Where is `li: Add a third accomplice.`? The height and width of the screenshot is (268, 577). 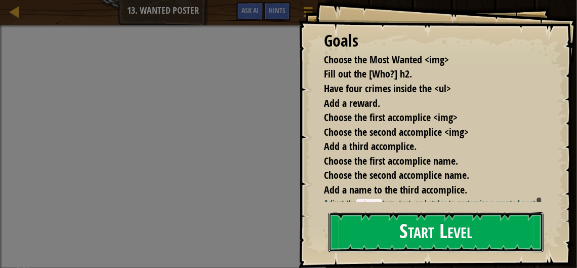
li: Add a third accomplice. is located at coordinates (425, 146).